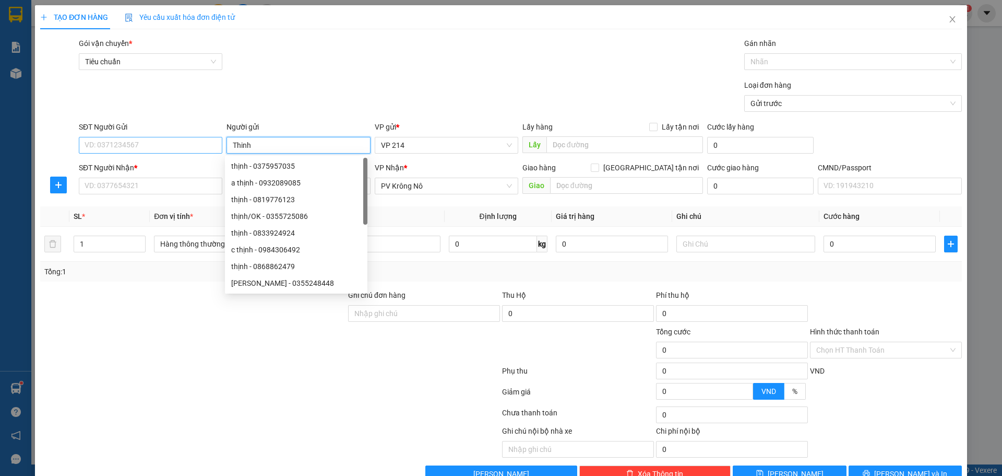 The image size is (1002, 476). Describe the element at coordinates (124, 43) in the screenshot. I see `span: 21410250755` at that location.